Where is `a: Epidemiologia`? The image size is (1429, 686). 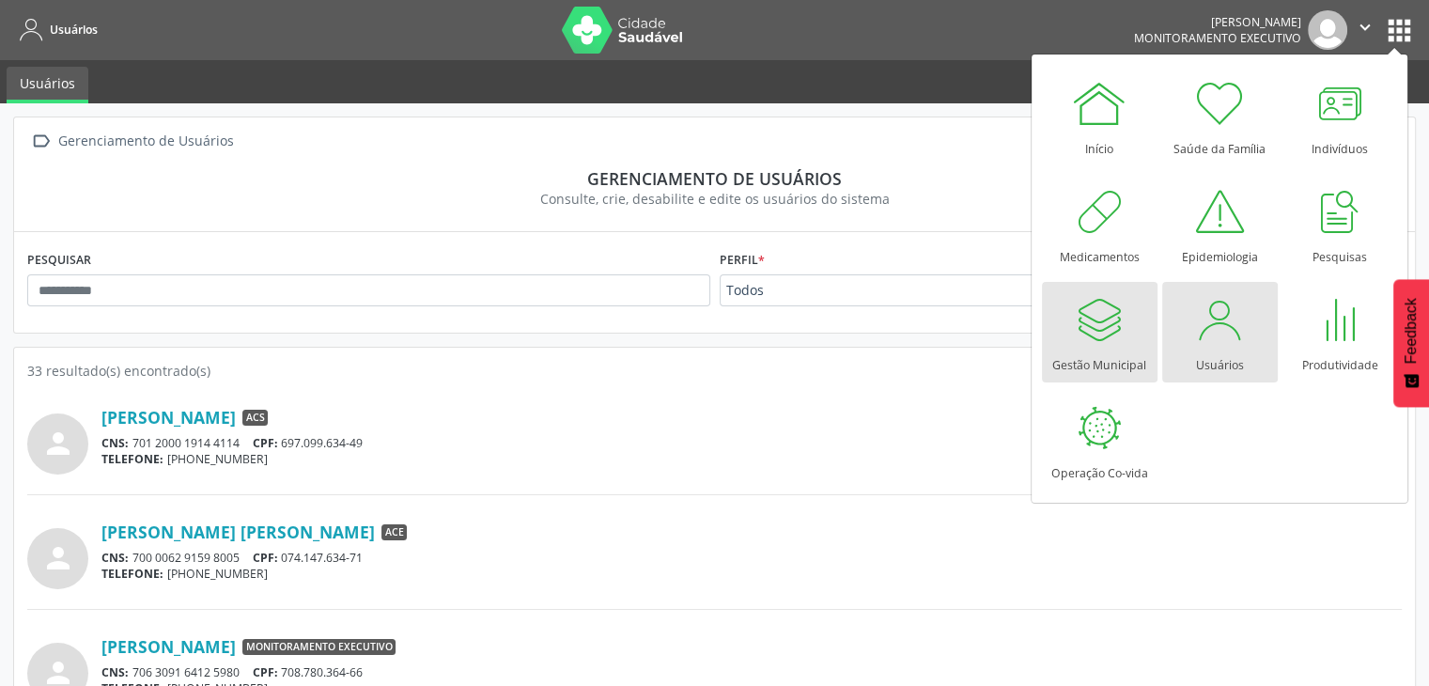
a: Epidemiologia is located at coordinates (1219, 224).